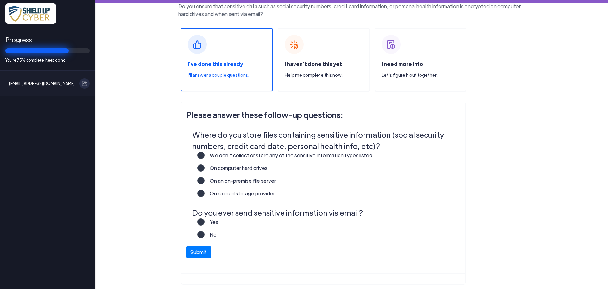 Image resolution: width=608 pixels, height=289 pixels. I want to click on span: I need more info, so click(402, 64).